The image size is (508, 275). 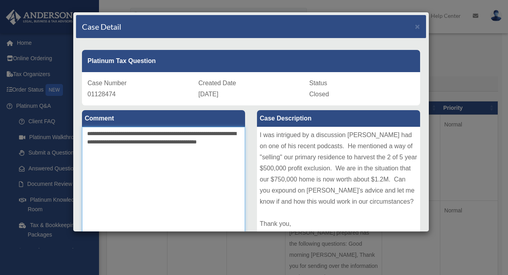 I want to click on label: Comment, so click(x=164, y=118).